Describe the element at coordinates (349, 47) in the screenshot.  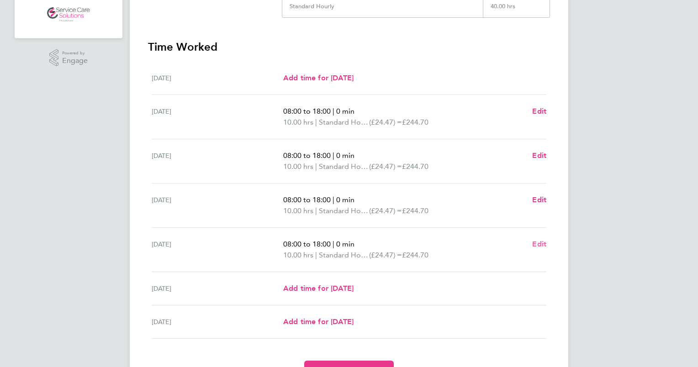
I see `h3: Time Worked` at that location.